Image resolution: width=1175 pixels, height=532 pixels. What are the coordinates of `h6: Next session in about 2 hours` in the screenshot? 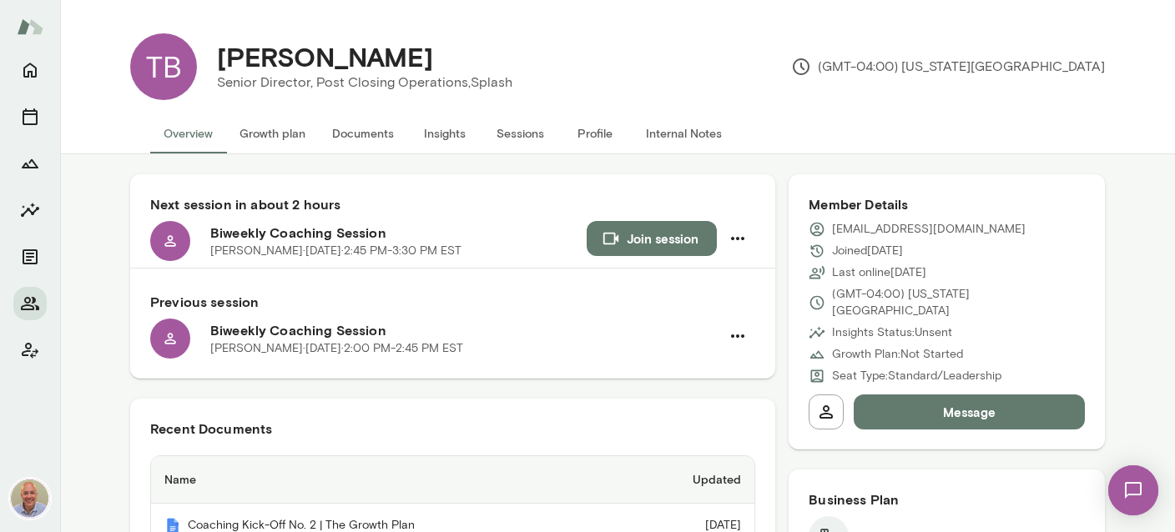 It's located at (452, 204).